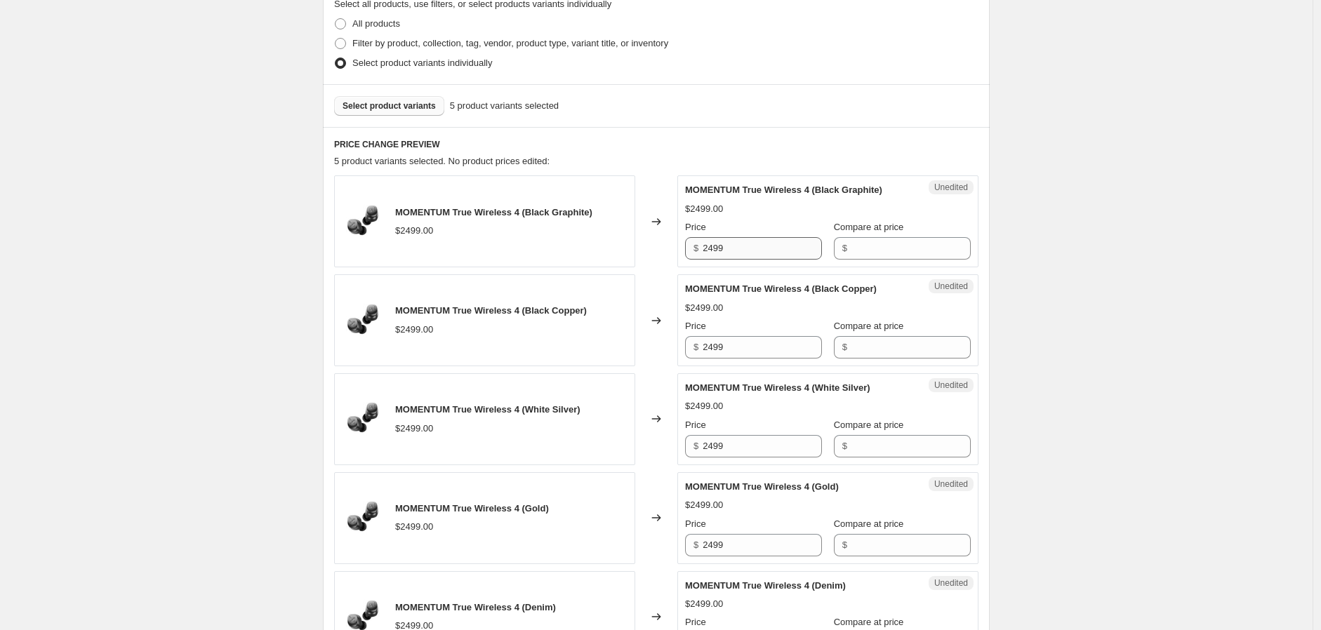  Describe the element at coordinates (422, 62) in the screenshot. I see `span: Select product variants individually` at that location.